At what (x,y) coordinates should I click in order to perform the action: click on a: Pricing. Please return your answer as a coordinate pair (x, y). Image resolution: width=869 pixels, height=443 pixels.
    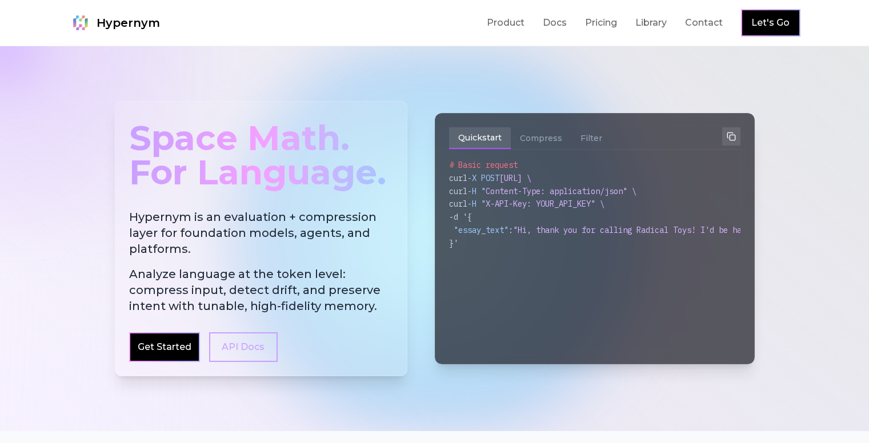
    Looking at the image, I should click on (601, 23).